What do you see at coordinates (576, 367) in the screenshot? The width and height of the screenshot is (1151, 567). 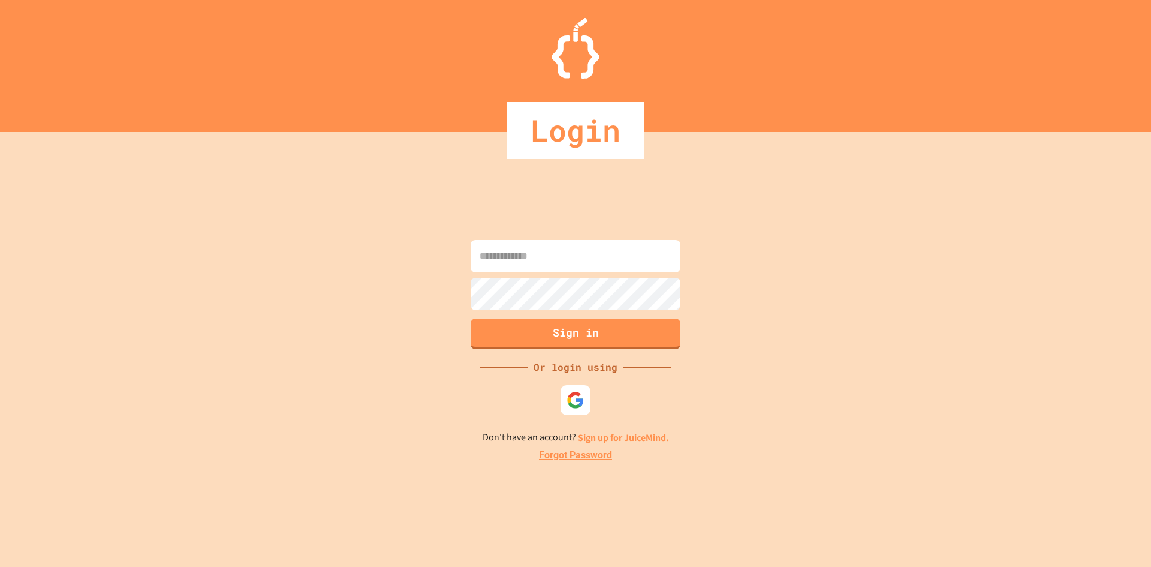 I see `div: Or login using` at bounding box center [576, 367].